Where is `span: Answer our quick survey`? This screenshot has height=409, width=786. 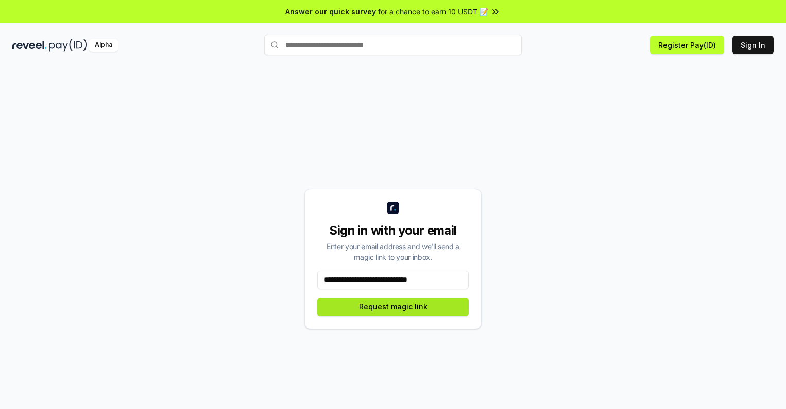
span: Answer our quick survey is located at coordinates (331, 11).